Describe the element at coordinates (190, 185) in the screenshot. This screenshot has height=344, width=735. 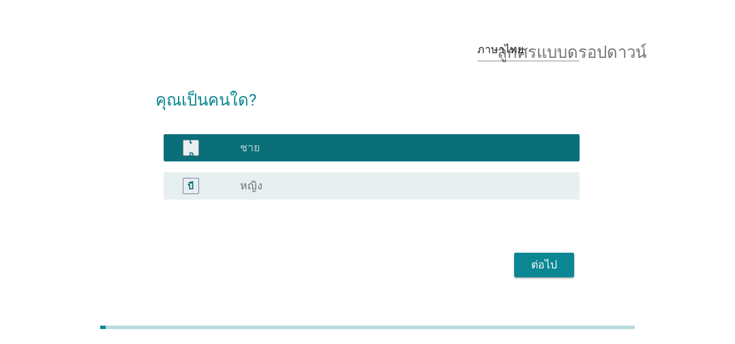
I see `font: บี` at that location.